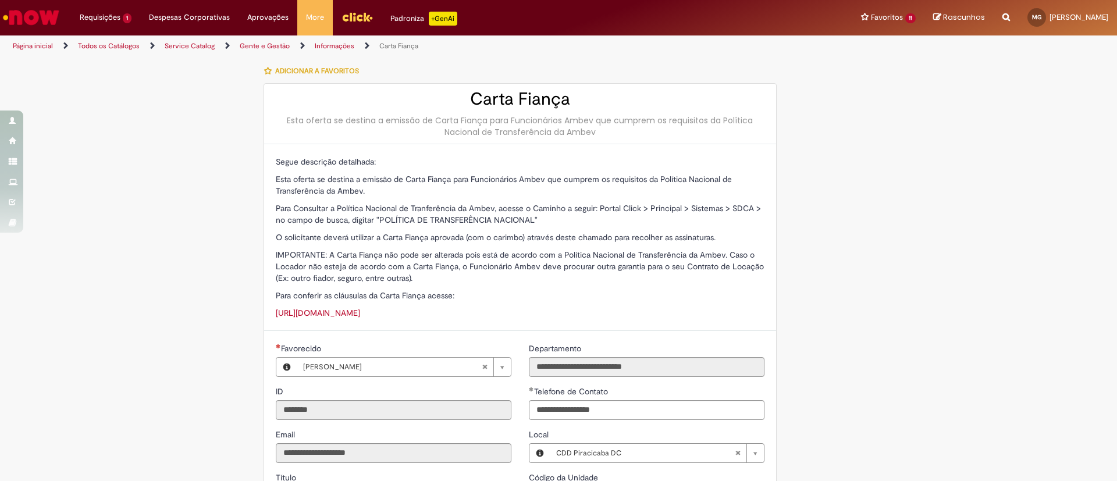 The height and width of the screenshot is (481, 1117). Describe the element at coordinates (520, 126) in the screenshot. I see `div: Esta oferta se destina a emissão de Carta Fiança para Funcionários Ambev que cumprem os requisito...` at that location.